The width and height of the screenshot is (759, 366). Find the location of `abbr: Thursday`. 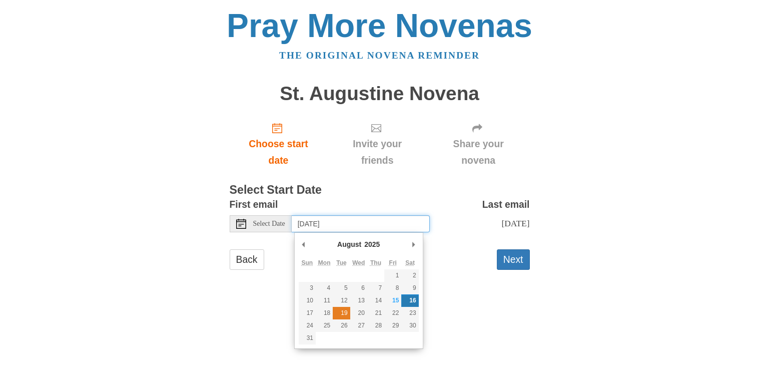

abbr: Thursday is located at coordinates (376, 263).